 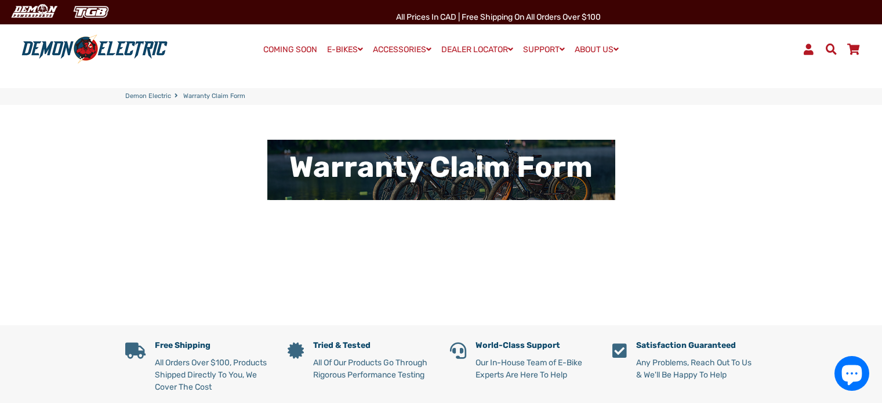 I want to click on a: Demon Electric, so click(x=148, y=96).